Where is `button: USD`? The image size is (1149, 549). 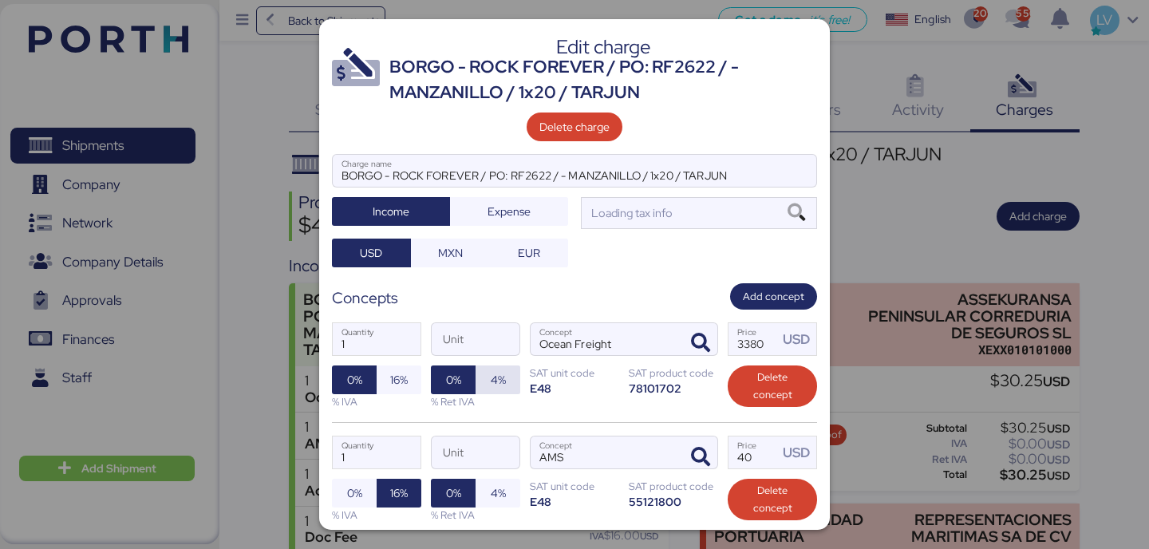 button: USD is located at coordinates (371, 253).